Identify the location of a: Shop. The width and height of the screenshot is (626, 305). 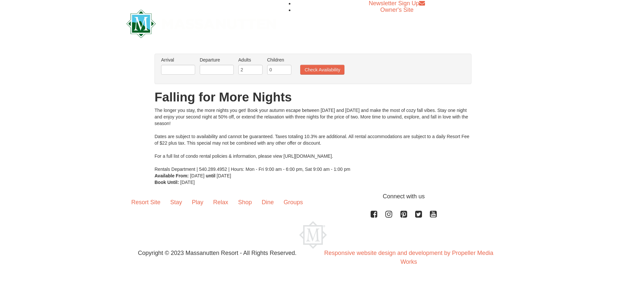
(245, 202).